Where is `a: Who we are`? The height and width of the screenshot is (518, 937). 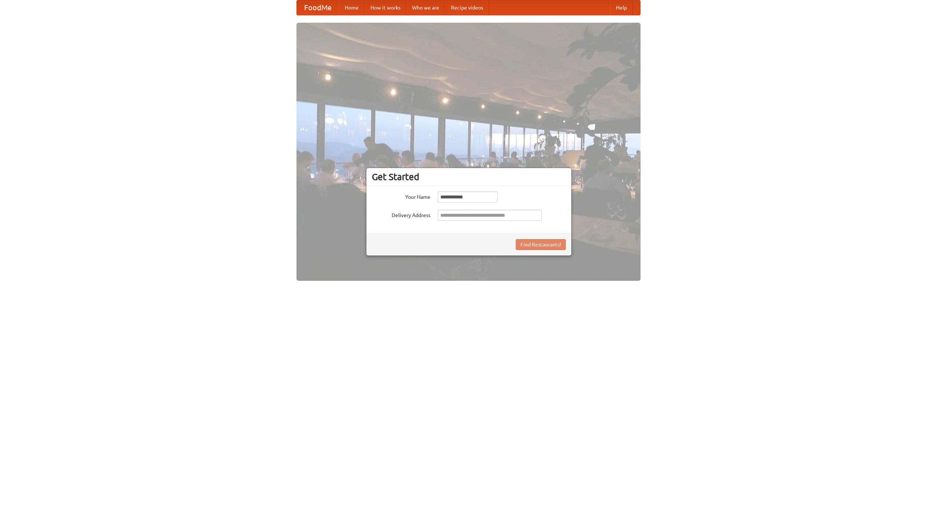 a: Who we are is located at coordinates (425, 8).